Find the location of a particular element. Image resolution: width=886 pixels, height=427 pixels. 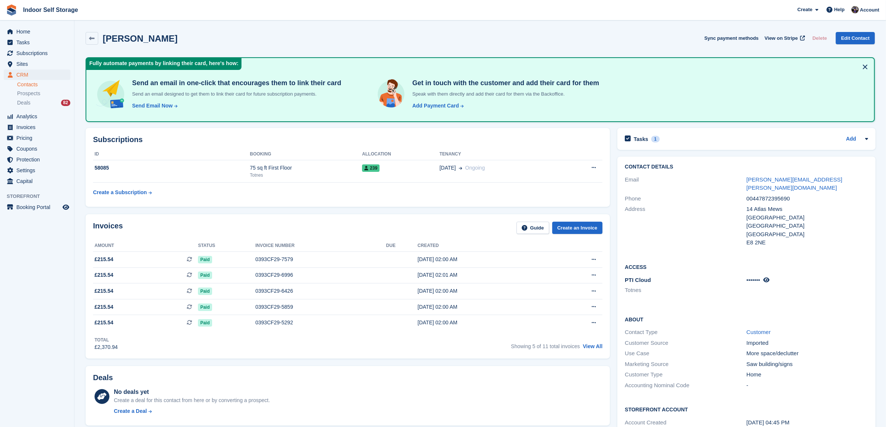

div: Accounting Nominal Code is located at coordinates (686, 386).